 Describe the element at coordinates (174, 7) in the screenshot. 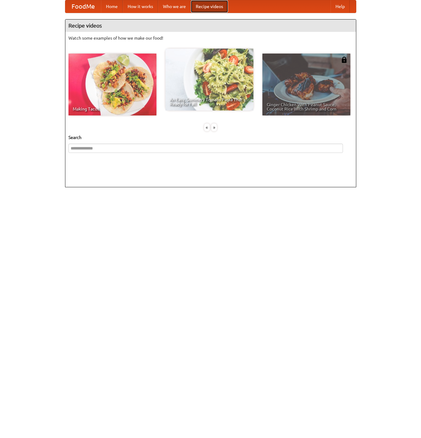

I see `a: Who we are` at that location.